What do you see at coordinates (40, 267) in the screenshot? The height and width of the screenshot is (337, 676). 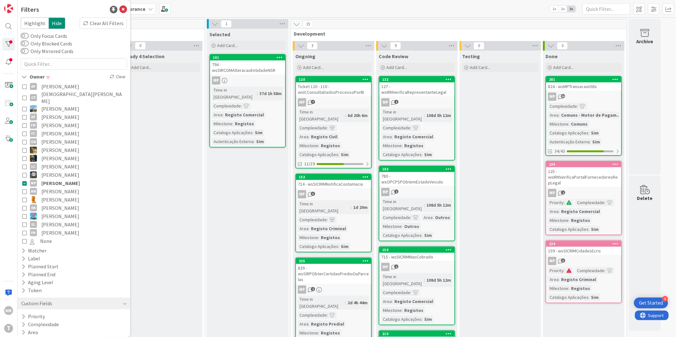 I see `div: Planned Start` at bounding box center [40, 267].